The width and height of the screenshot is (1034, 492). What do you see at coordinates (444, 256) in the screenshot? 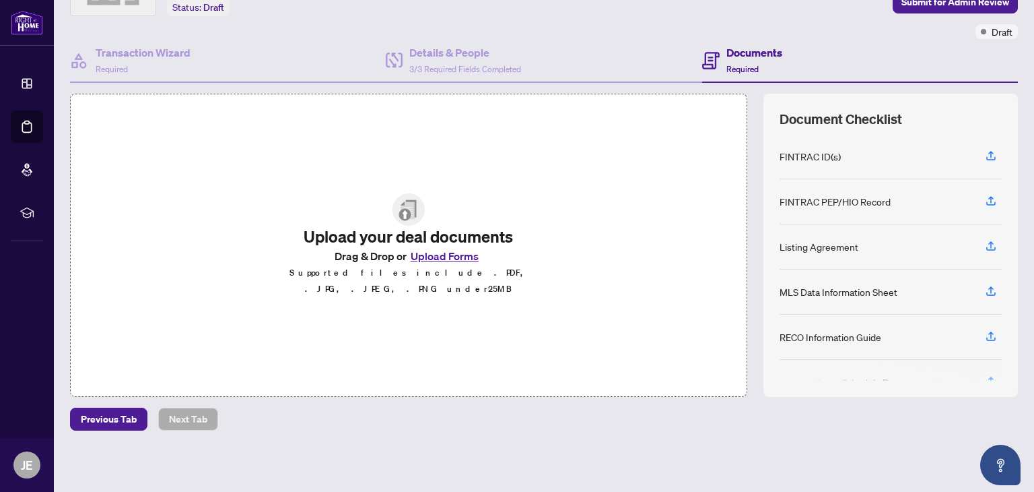
I see `button: Upload Forms` at bounding box center [444, 256].